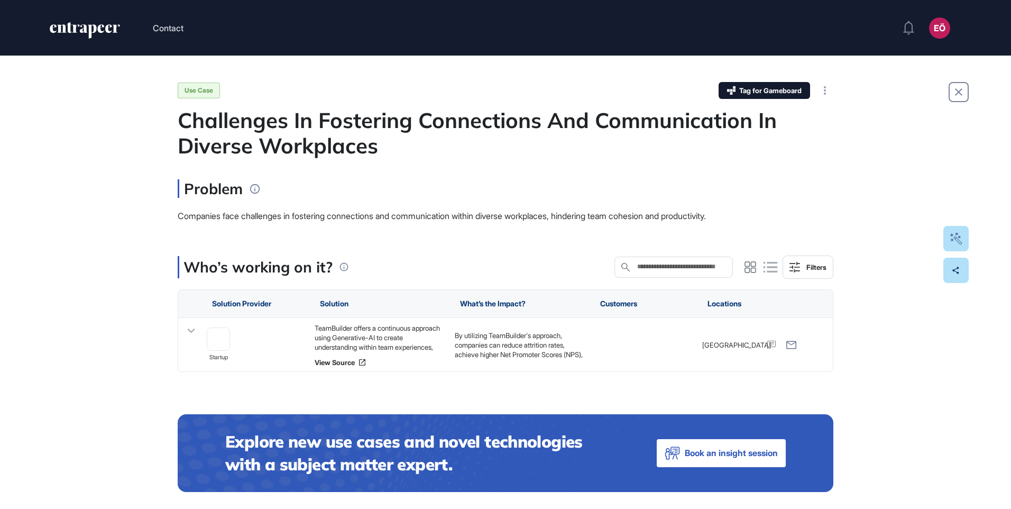 The width and height of the screenshot is (1011, 509). Describe the element at coordinates (379, 362) in the screenshot. I see `a: View Source` at that location.